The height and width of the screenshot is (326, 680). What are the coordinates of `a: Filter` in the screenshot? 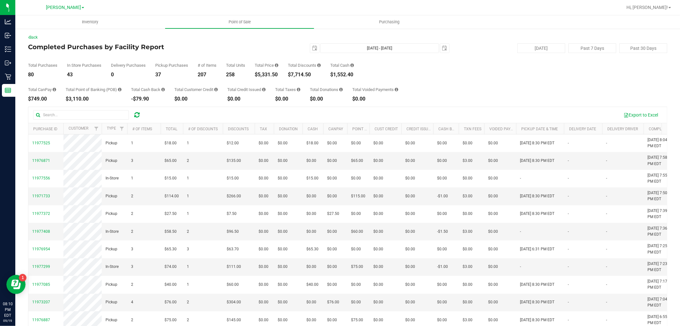 It's located at (122, 129).